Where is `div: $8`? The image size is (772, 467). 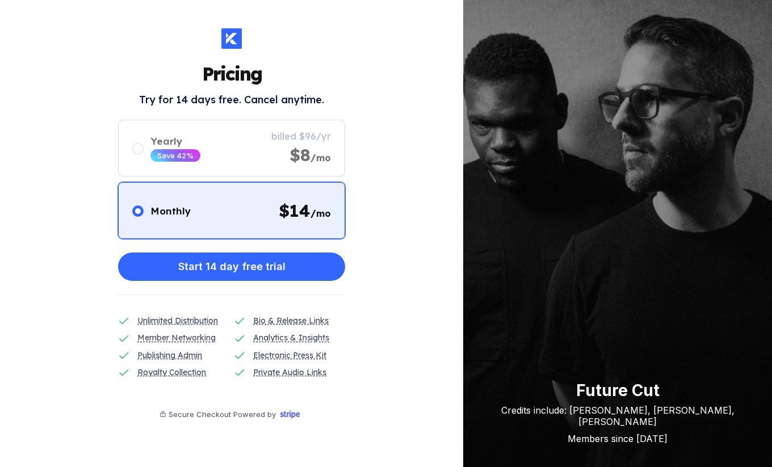 div: $8 is located at coordinates (310, 155).